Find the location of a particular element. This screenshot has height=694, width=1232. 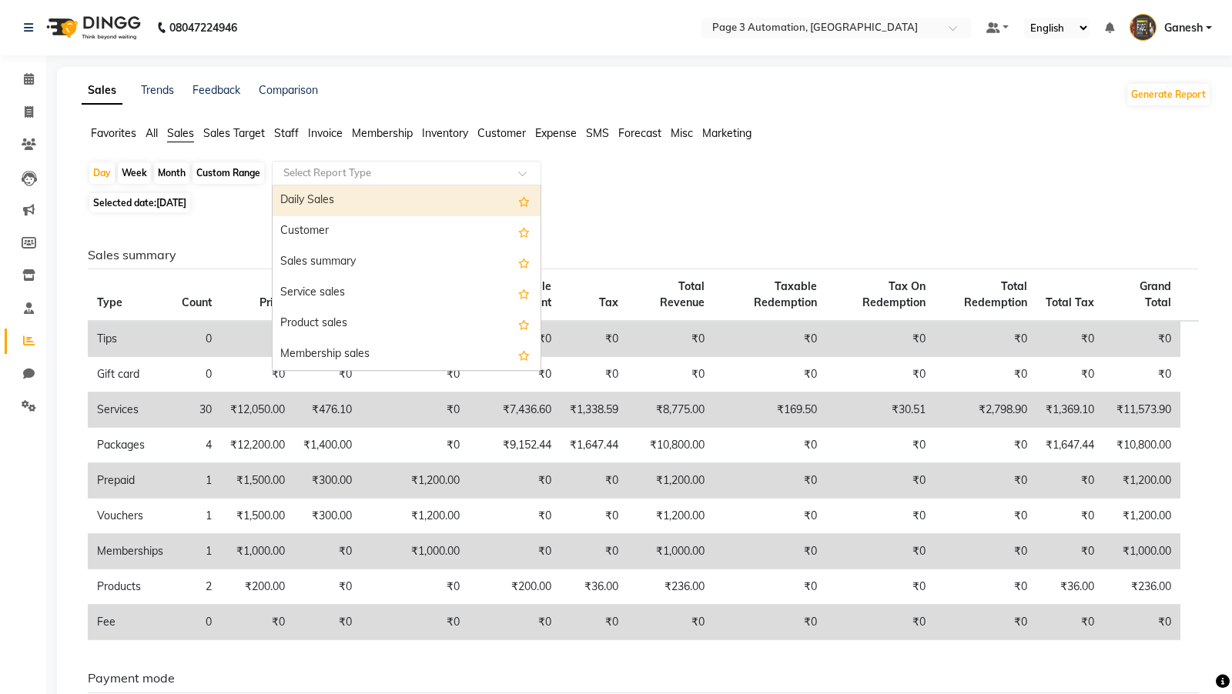

span: Customer is located at coordinates (501, 133).